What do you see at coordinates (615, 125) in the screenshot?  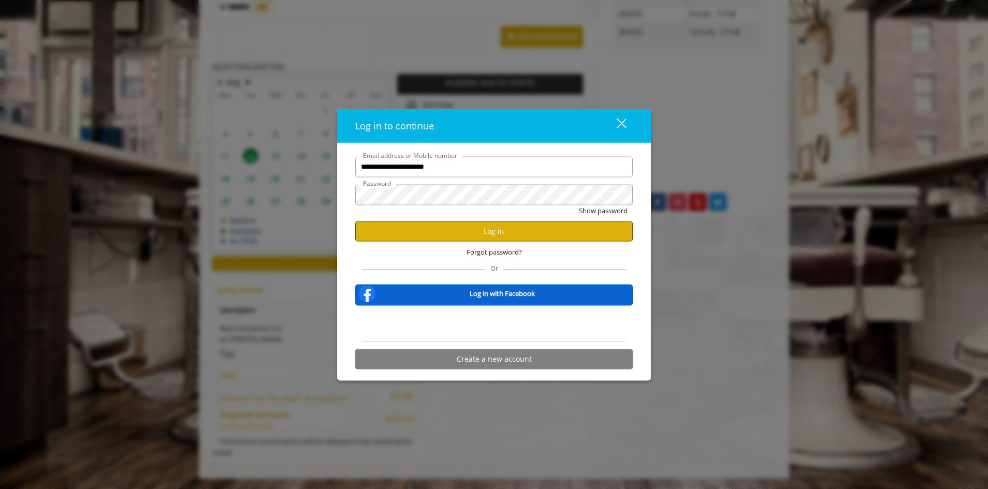 I see `button: close dialog` at bounding box center [615, 125].